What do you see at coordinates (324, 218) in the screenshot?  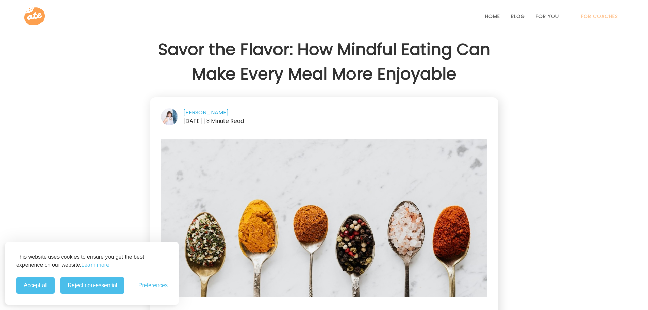 I see `img: Mindul enjoyable eating. Image: Pexels - Photo By: Kaboompics.com` at bounding box center [324, 218].